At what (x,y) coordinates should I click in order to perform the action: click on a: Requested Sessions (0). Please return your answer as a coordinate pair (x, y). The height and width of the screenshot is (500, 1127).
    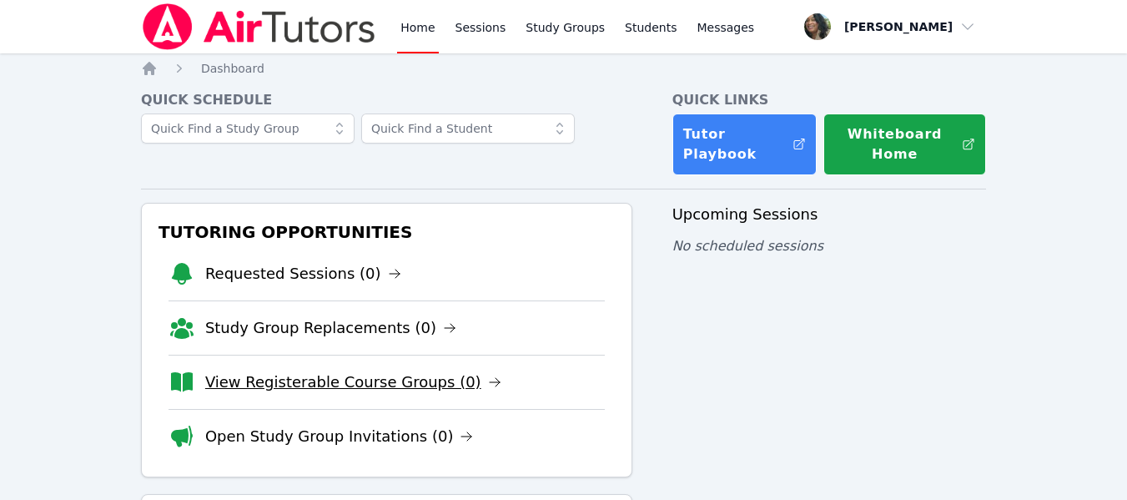
    Looking at the image, I should click on (303, 274).